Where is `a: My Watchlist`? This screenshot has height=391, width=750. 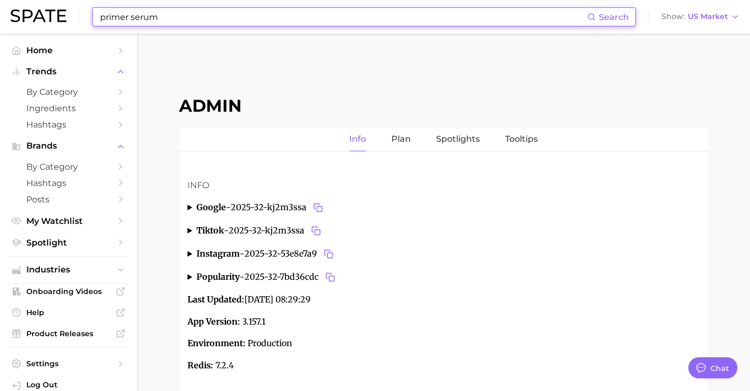 a: My Watchlist is located at coordinates (68, 221).